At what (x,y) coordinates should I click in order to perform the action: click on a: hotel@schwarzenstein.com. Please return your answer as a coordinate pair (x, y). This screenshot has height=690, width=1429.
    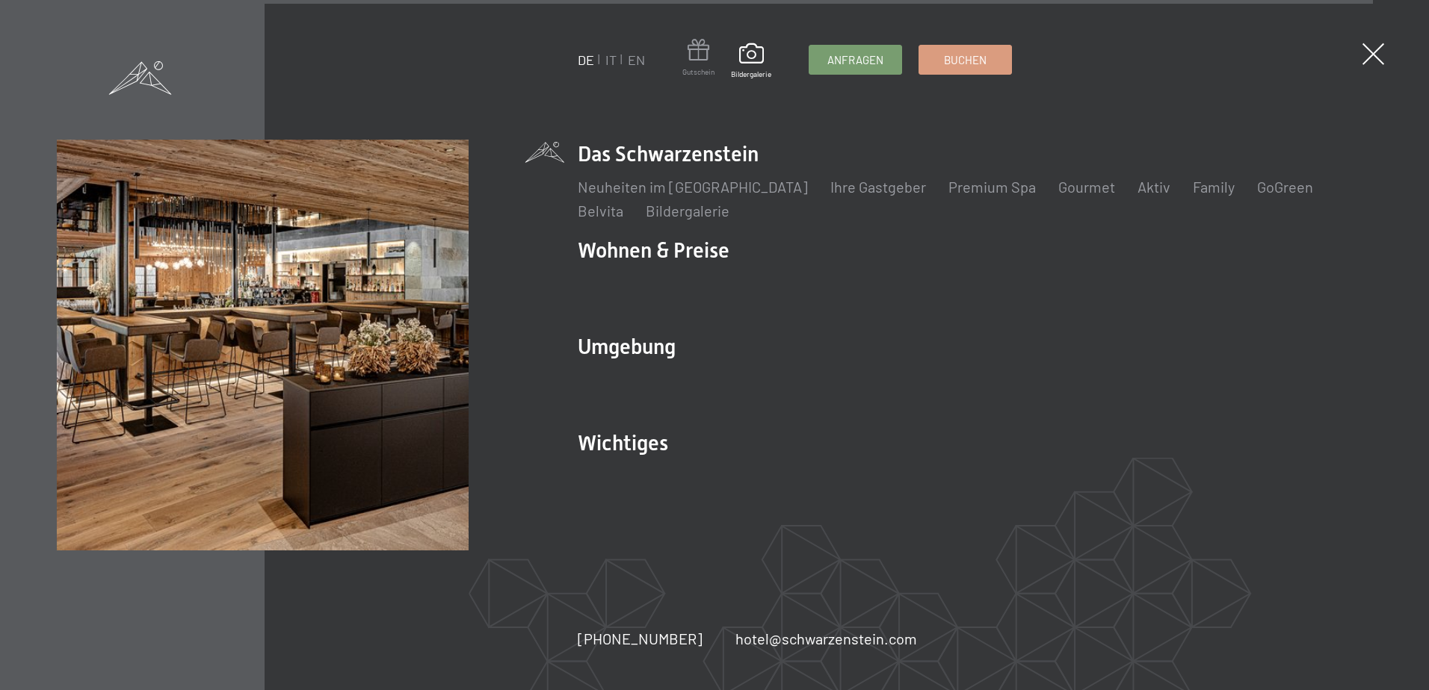
    Looking at the image, I should click on (826, 639).